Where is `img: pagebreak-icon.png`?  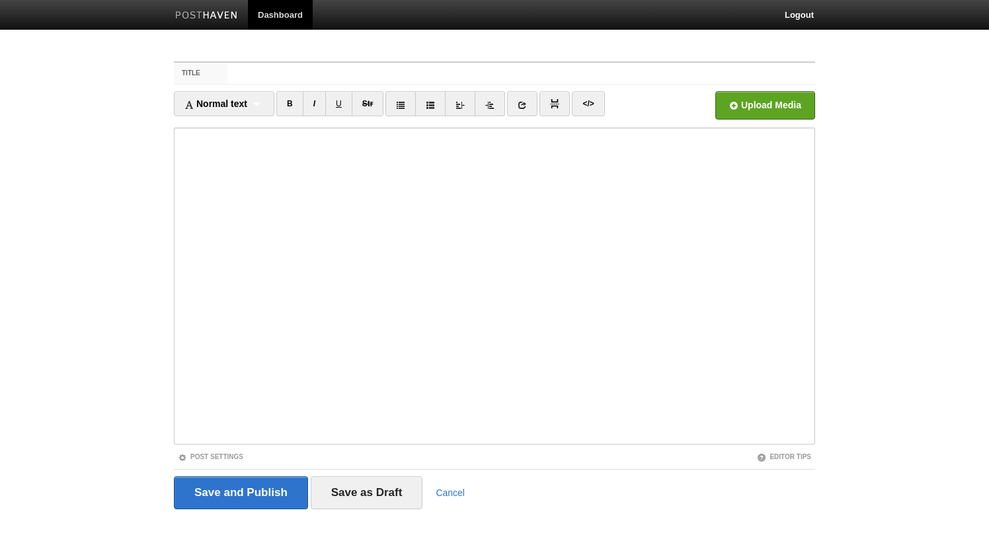
img: pagebreak-icon.png is located at coordinates (555, 104).